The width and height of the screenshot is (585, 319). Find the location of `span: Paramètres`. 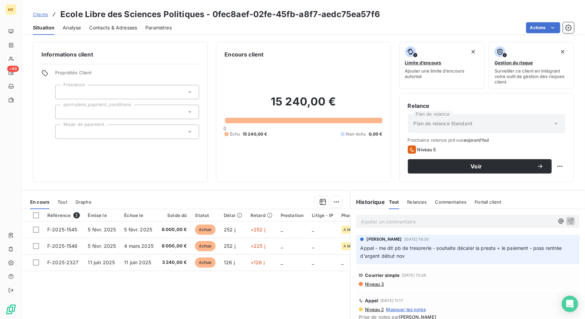

span: Paramètres is located at coordinates (158, 28).